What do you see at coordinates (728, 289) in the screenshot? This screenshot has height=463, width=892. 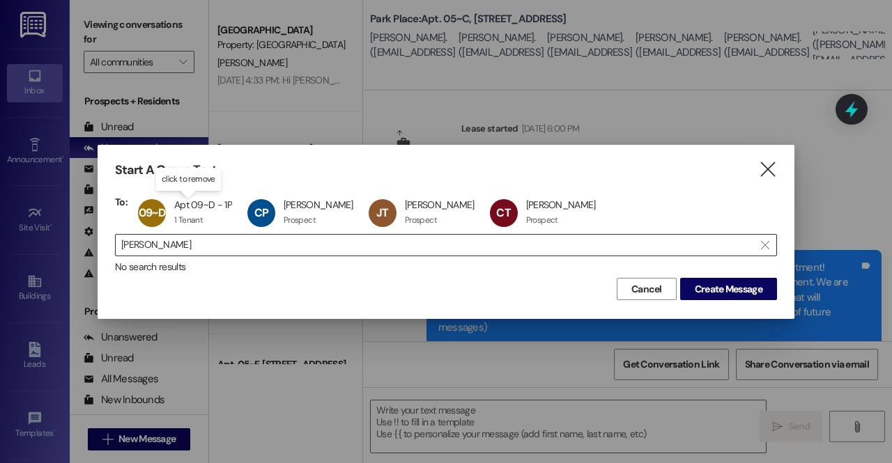 I see `button: Create Message` at bounding box center [728, 289].